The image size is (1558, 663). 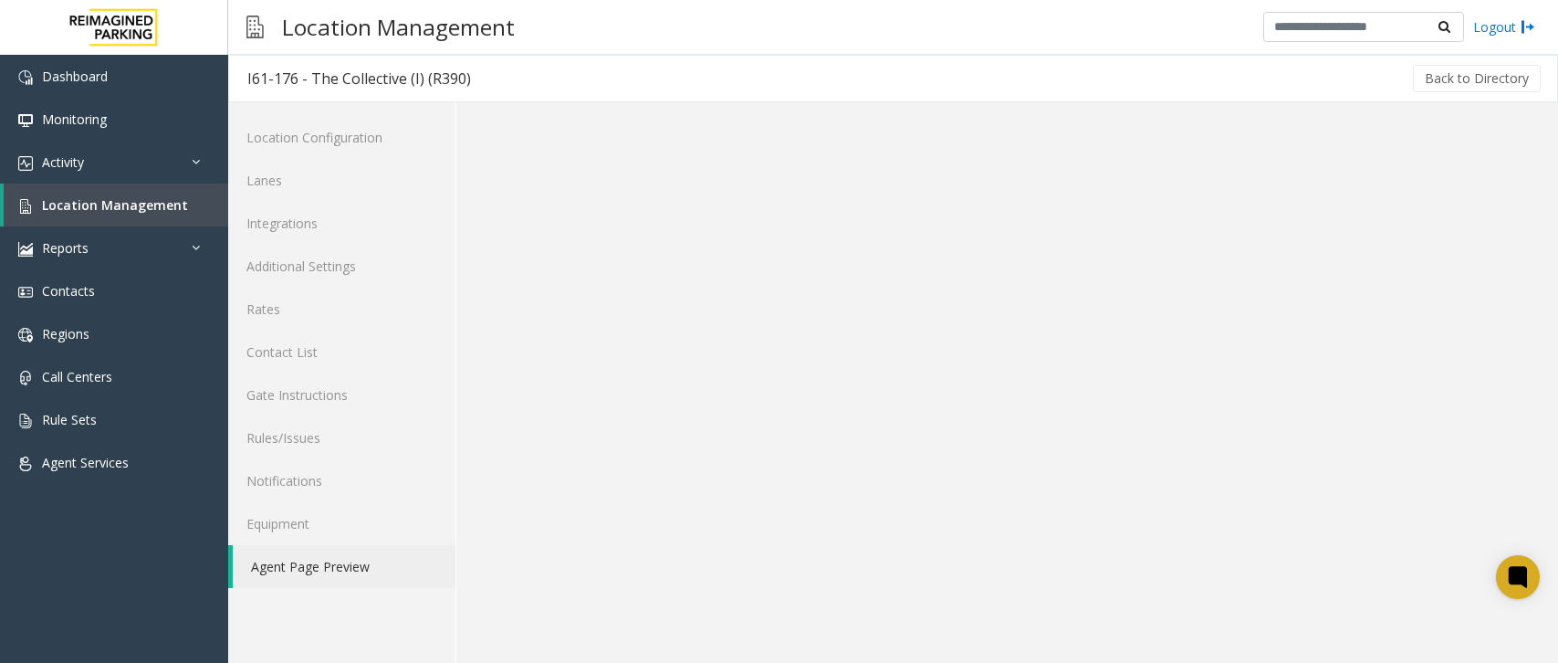 I want to click on a: Agent Page Preview, so click(x=344, y=566).